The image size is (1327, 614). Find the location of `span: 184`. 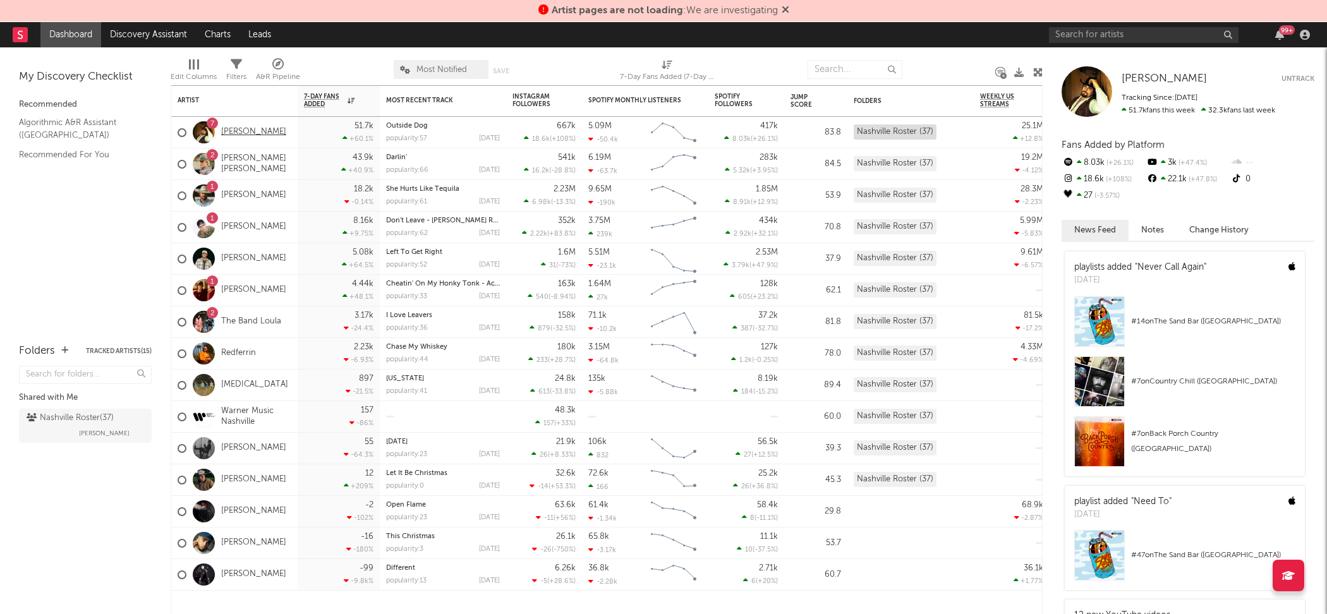

span: 184 is located at coordinates (747, 392).